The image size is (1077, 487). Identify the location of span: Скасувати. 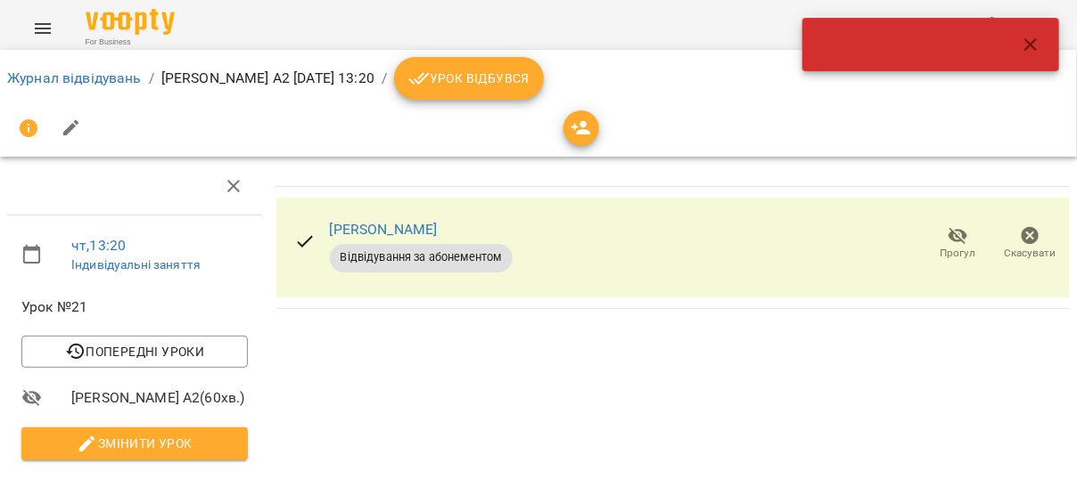
(1030, 253).